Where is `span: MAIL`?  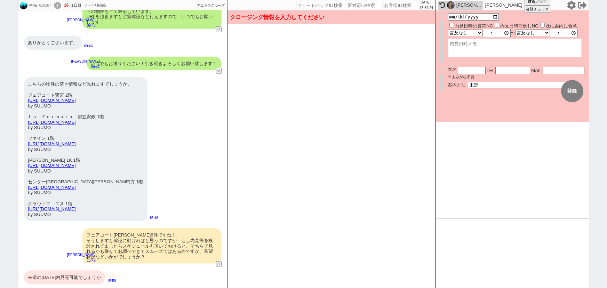 span: MAIL is located at coordinates (537, 70).